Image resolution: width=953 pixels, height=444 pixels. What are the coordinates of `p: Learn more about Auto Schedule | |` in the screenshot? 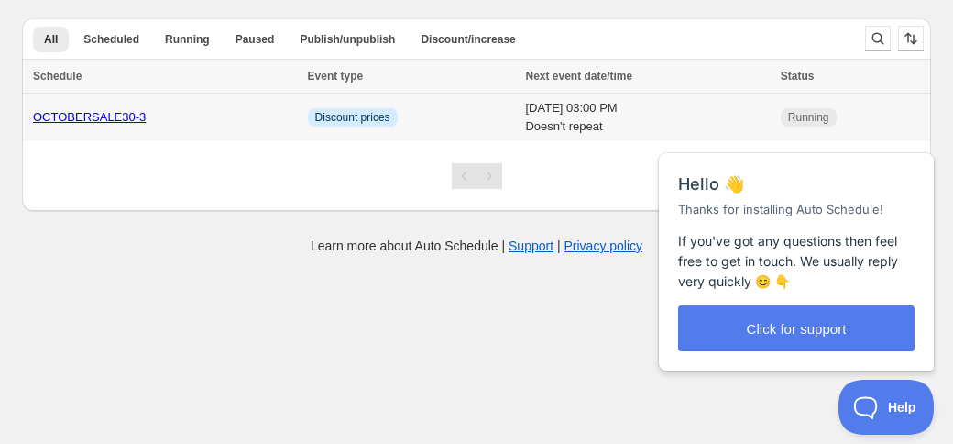 It's located at (477, 246).